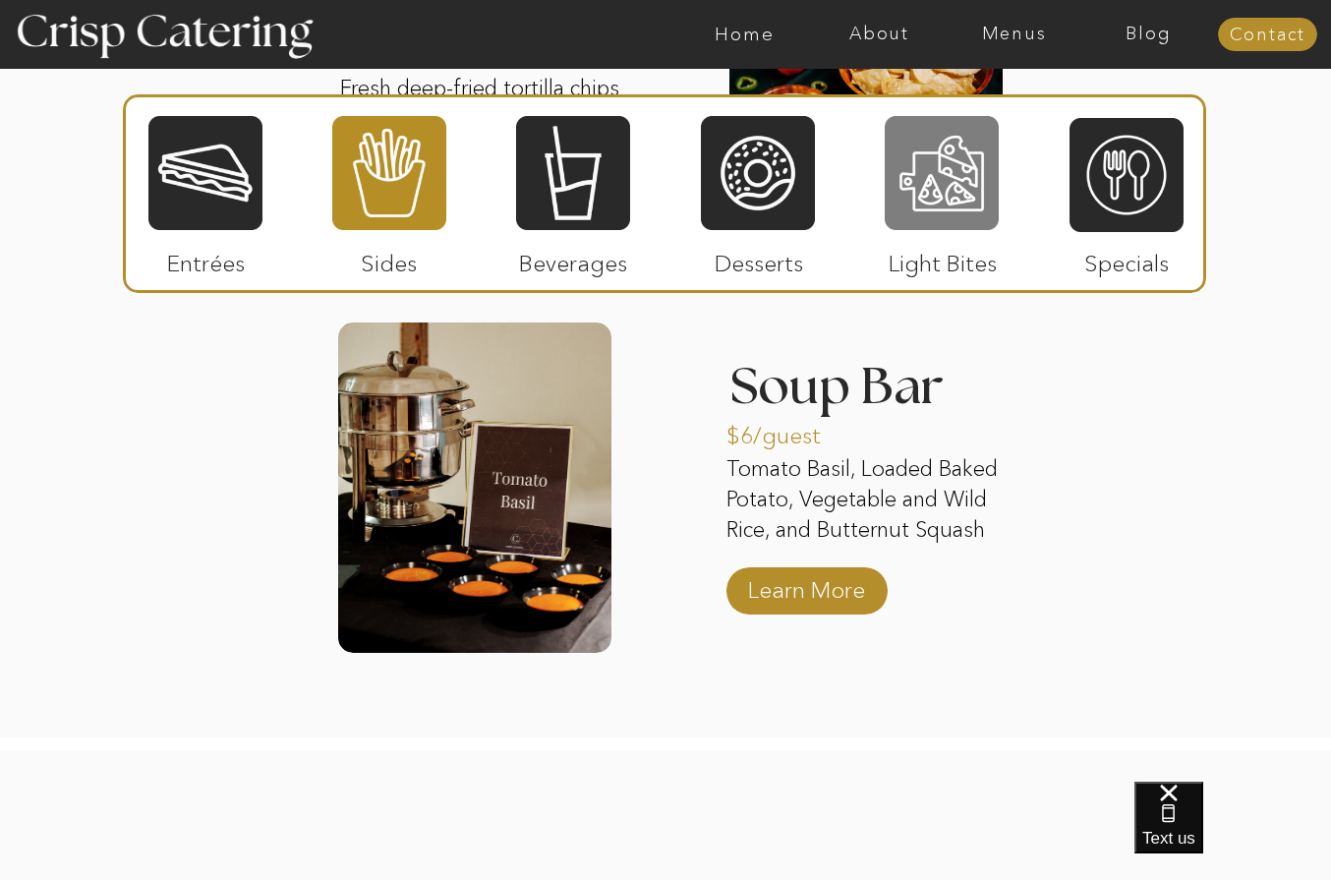 The image size is (1331, 880). What do you see at coordinates (941, 258) in the screenshot?
I see `p: Light Bites` at bounding box center [941, 258].